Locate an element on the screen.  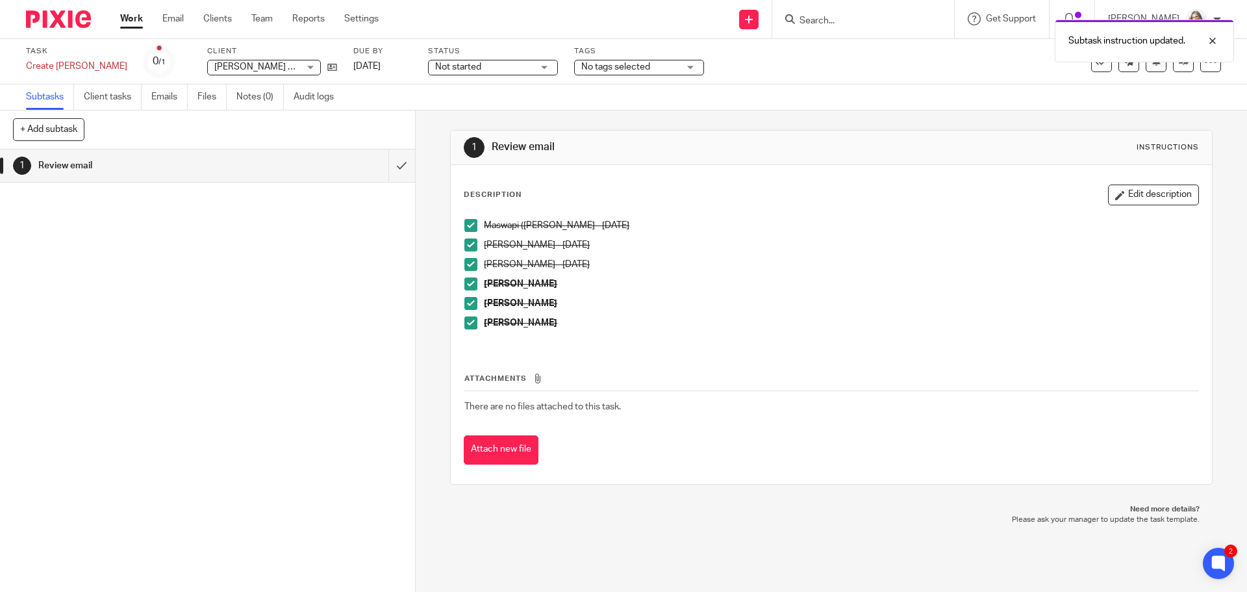
label: Tags is located at coordinates (639, 51).